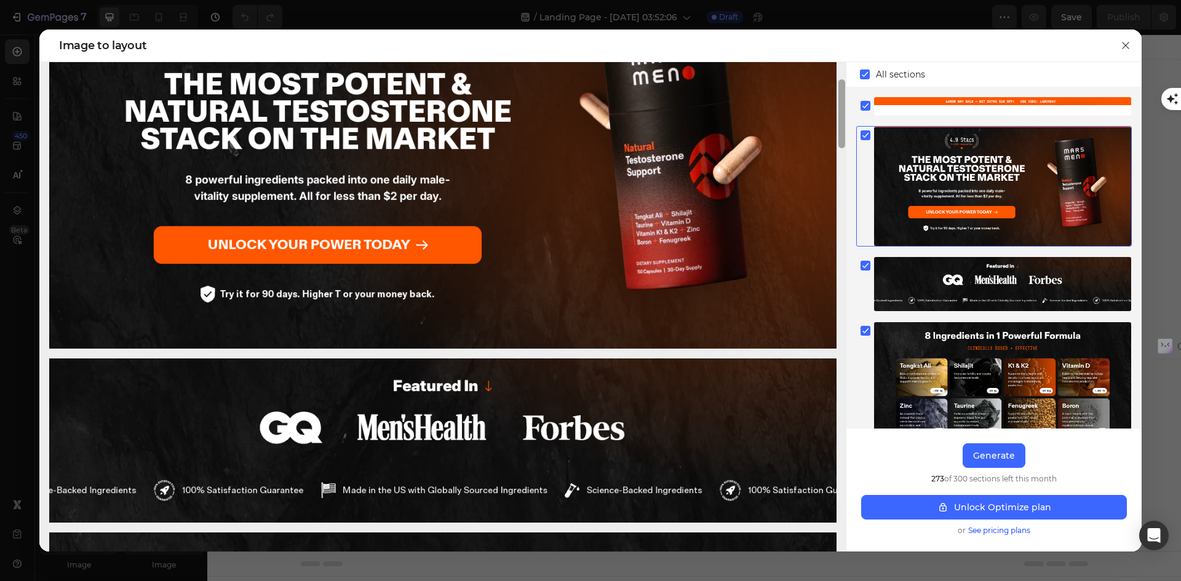 The height and width of the screenshot is (581, 1181). Describe the element at coordinates (937, 478) in the screenshot. I see `span: 273` at that location.